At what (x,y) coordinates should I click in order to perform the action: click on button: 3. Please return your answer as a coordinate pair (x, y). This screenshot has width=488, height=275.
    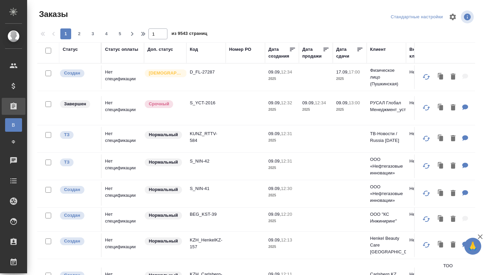
    Looking at the image, I should click on (93, 34).